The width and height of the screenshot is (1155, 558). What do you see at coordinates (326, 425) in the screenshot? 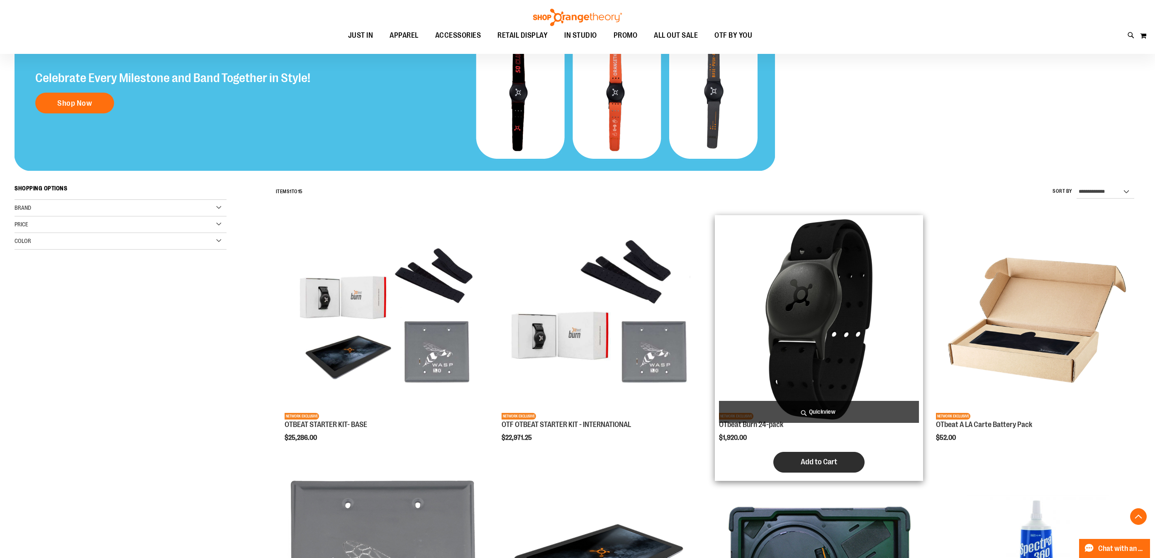
I see `a: OTBEAT STARTER KIT- BASE` at bounding box center [326, 425].